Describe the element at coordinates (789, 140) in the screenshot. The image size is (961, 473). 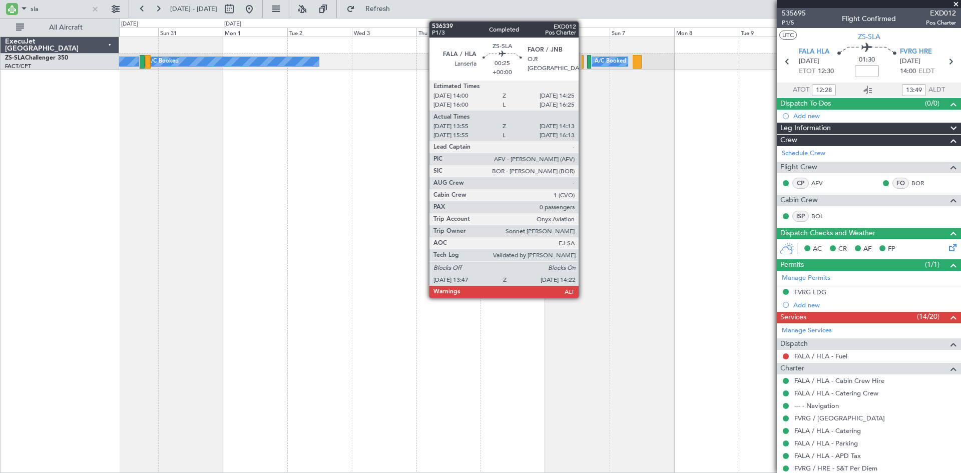
I see `span: Crew` at that location.